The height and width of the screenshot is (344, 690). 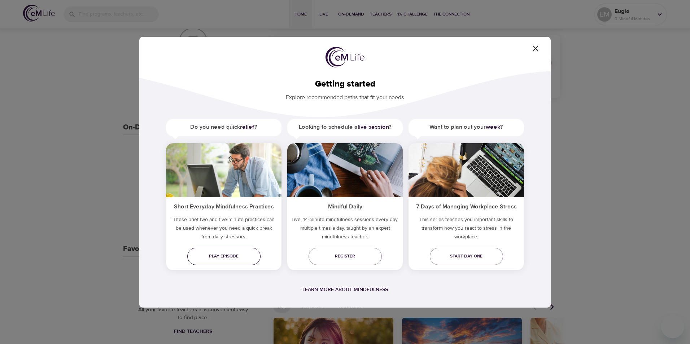 What do you see at coordinates (224, 256) in the screenshot?
I see `span: Play episode` at bounding box center [224, 256].